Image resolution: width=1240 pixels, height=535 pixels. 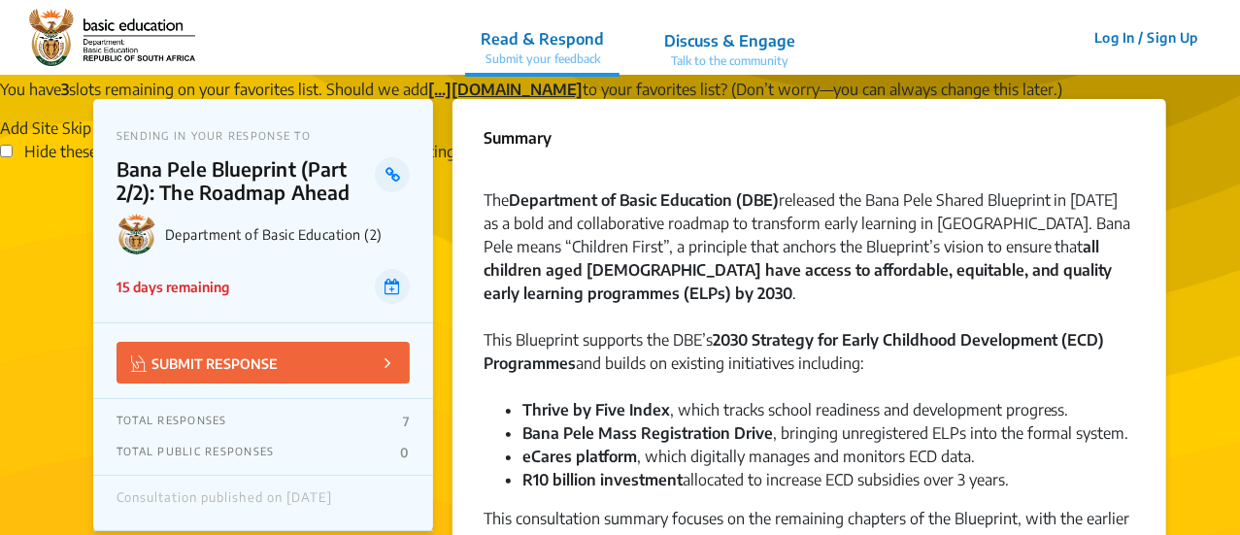 What do you see at coordinates (518, 138) in the screenshot?
I see `p: Summary` at bounding box center [518, 138].